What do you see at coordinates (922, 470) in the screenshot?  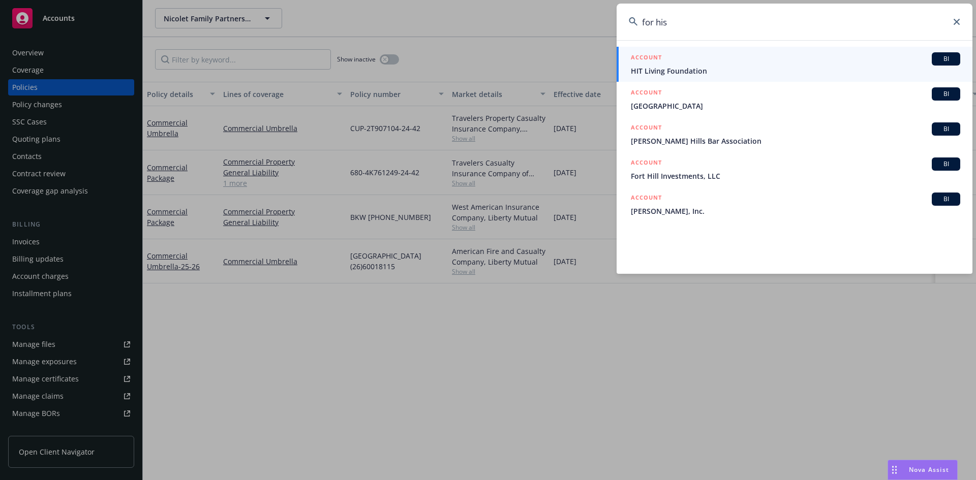 I see `button: Nova Assist` at bounding box center [922, 470].